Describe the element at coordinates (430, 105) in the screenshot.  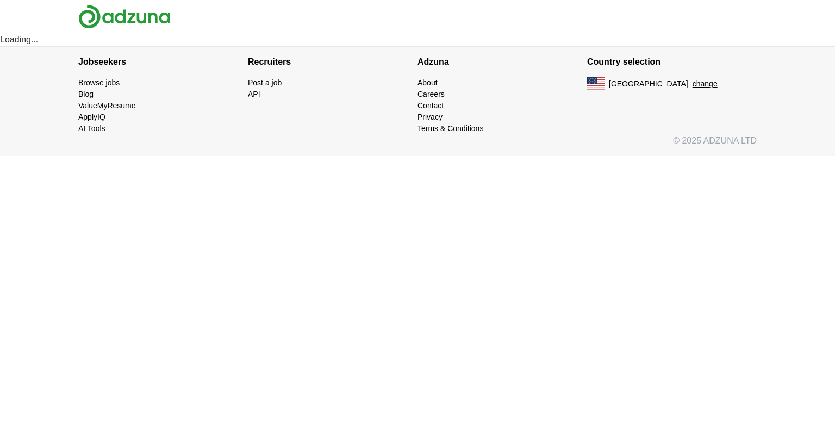
I see `a: Contact` at that location.